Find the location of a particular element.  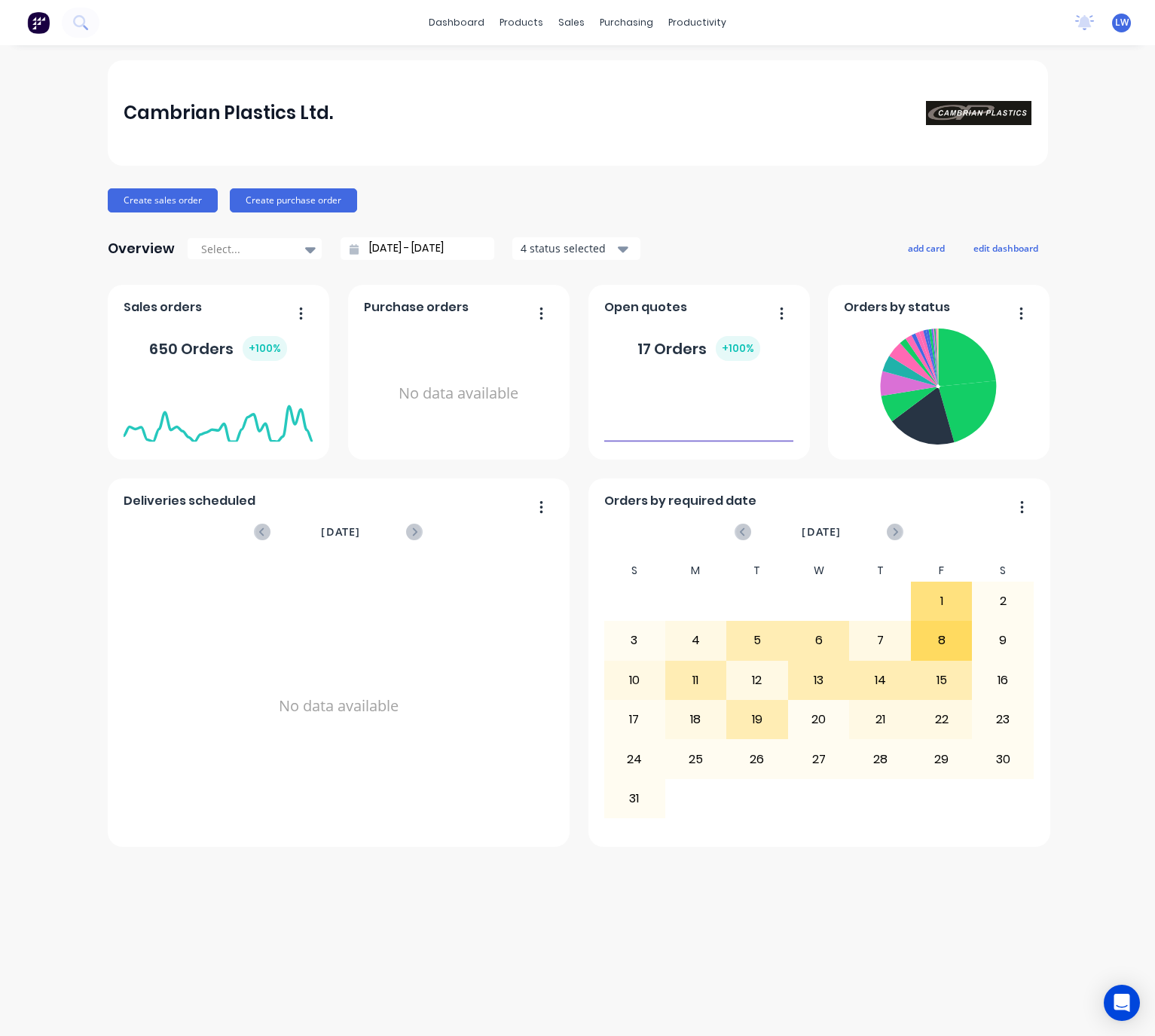

div: Cambrian Plastics Ltd. is located at coordinates (228, 113).